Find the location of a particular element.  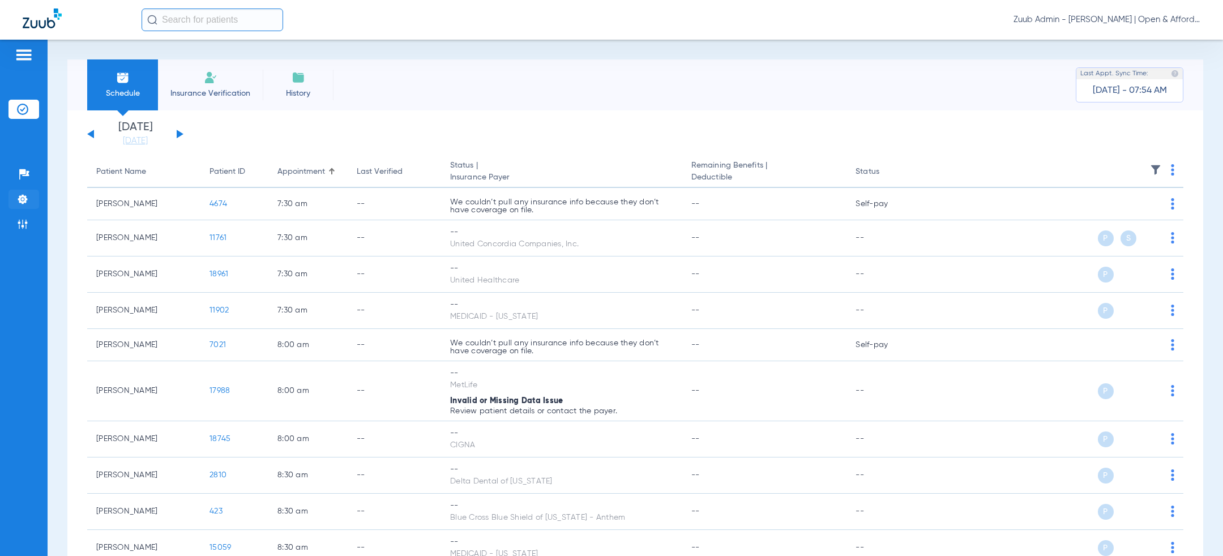

span: 18961 is located at coordinates (219, 274).